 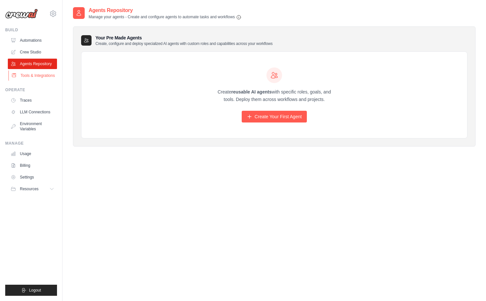 What do you see at coordinates (32, 100) in the screenshot?
I see `a: Traces` at bounding box center [32, 100].